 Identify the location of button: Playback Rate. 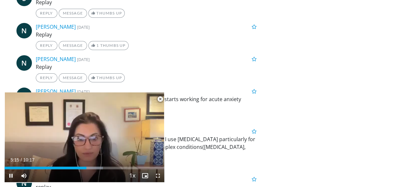
(132, 175).